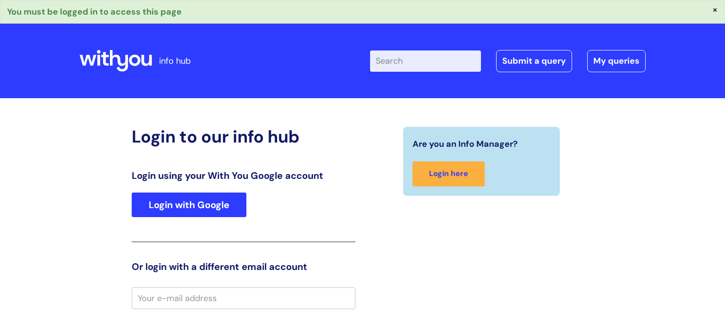  What do you see at coordinates (465, 144) in the screenshot?
I see `span: Are you an Info Manager?` at bounding box center [465, 144].